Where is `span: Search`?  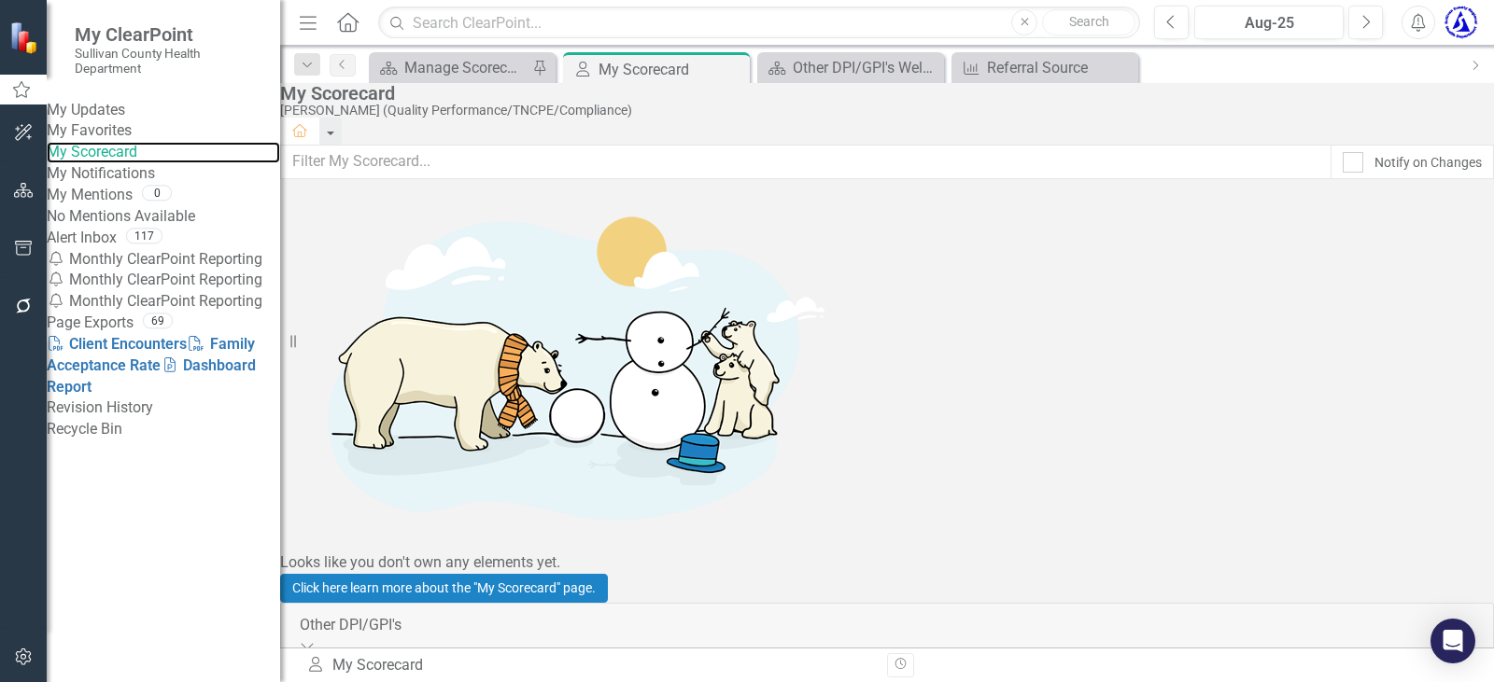 span: Search is located at coordinates (1089, 21).